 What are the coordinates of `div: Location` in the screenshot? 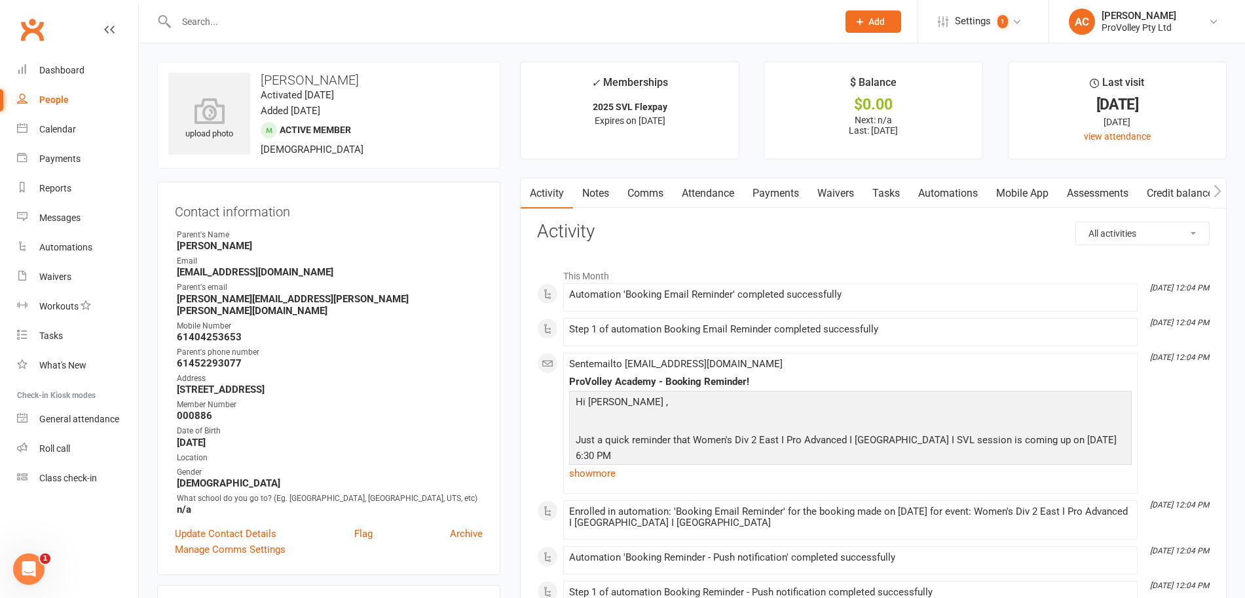 It's located at (330, 457).